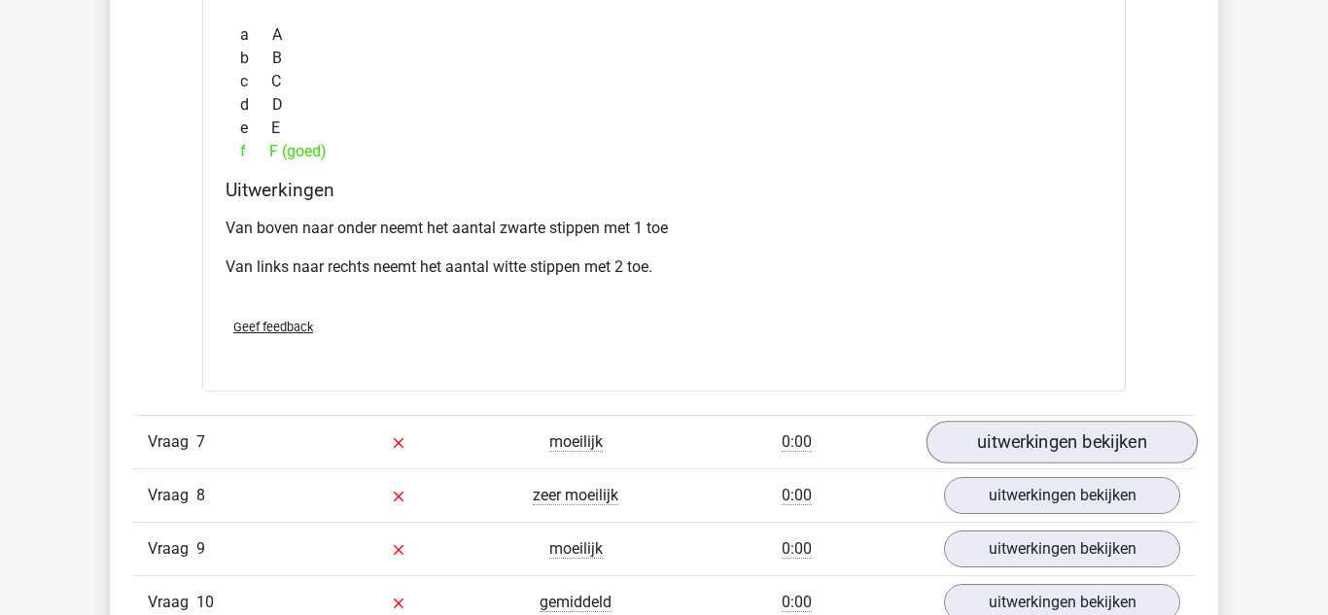  Describe the element at coordinates (664, 152) in the screenshot. I see `div: F (goed)` at that location.